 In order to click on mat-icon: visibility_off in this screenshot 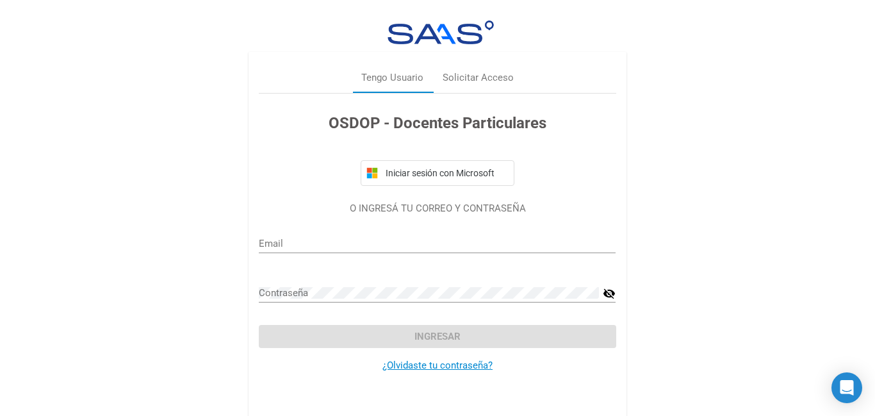, I will do `click(609, 293)`.